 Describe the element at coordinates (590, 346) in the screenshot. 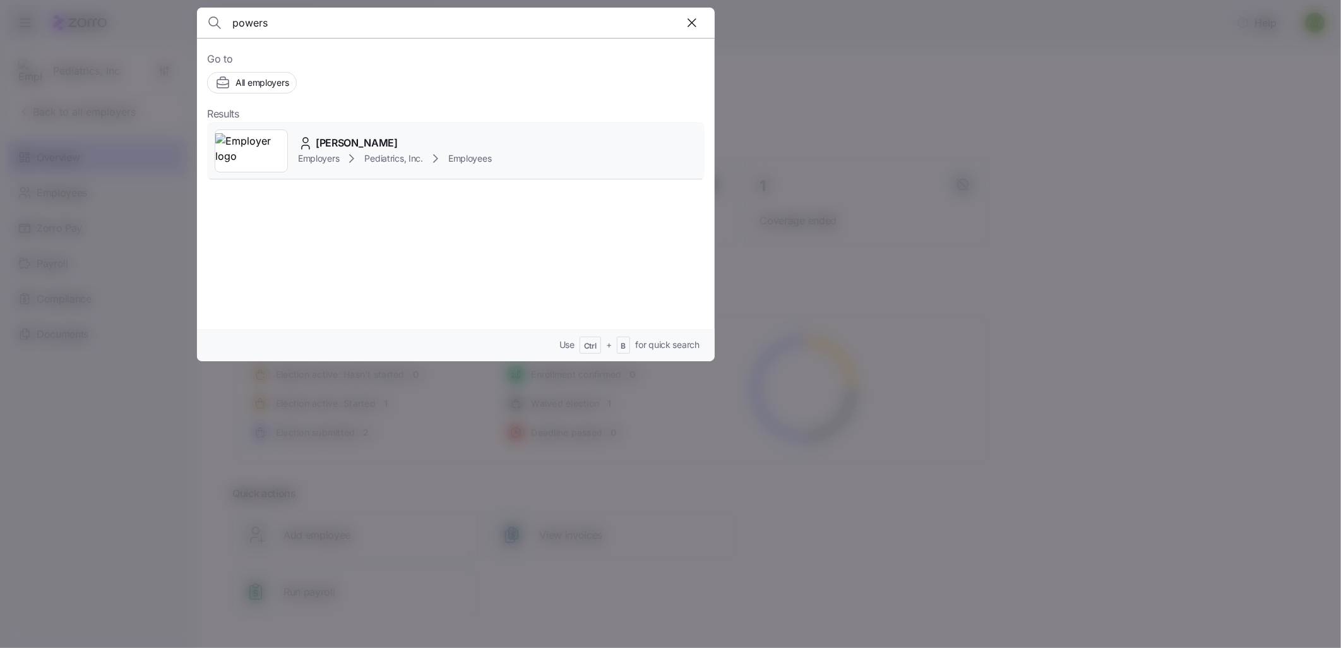

I see `span: Ctrl` at that location.